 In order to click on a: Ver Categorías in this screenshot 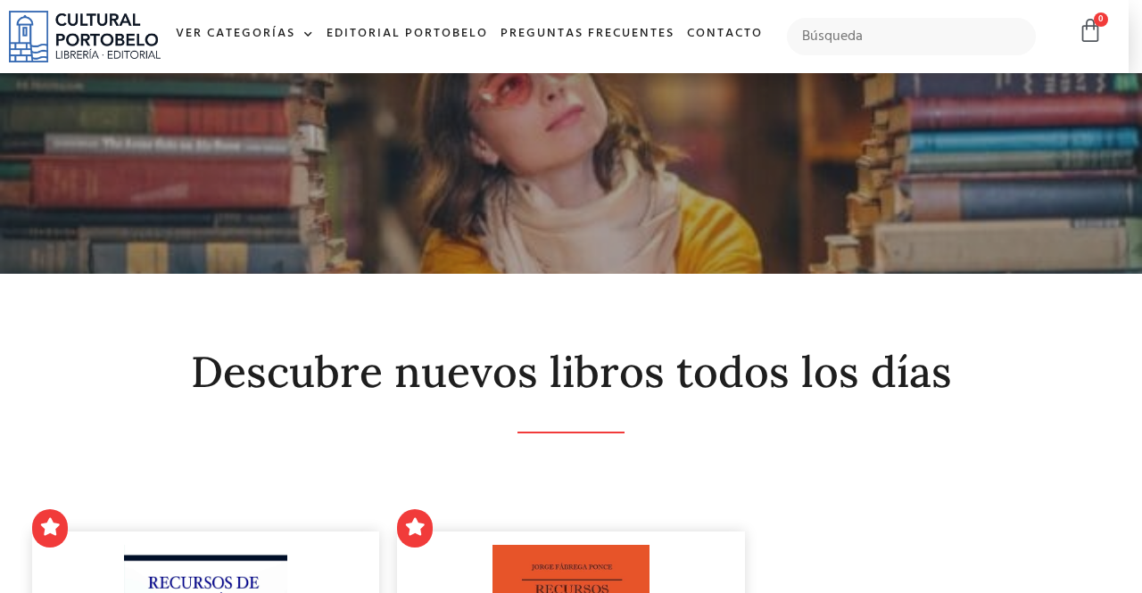, I will do `click(244, 34)`.